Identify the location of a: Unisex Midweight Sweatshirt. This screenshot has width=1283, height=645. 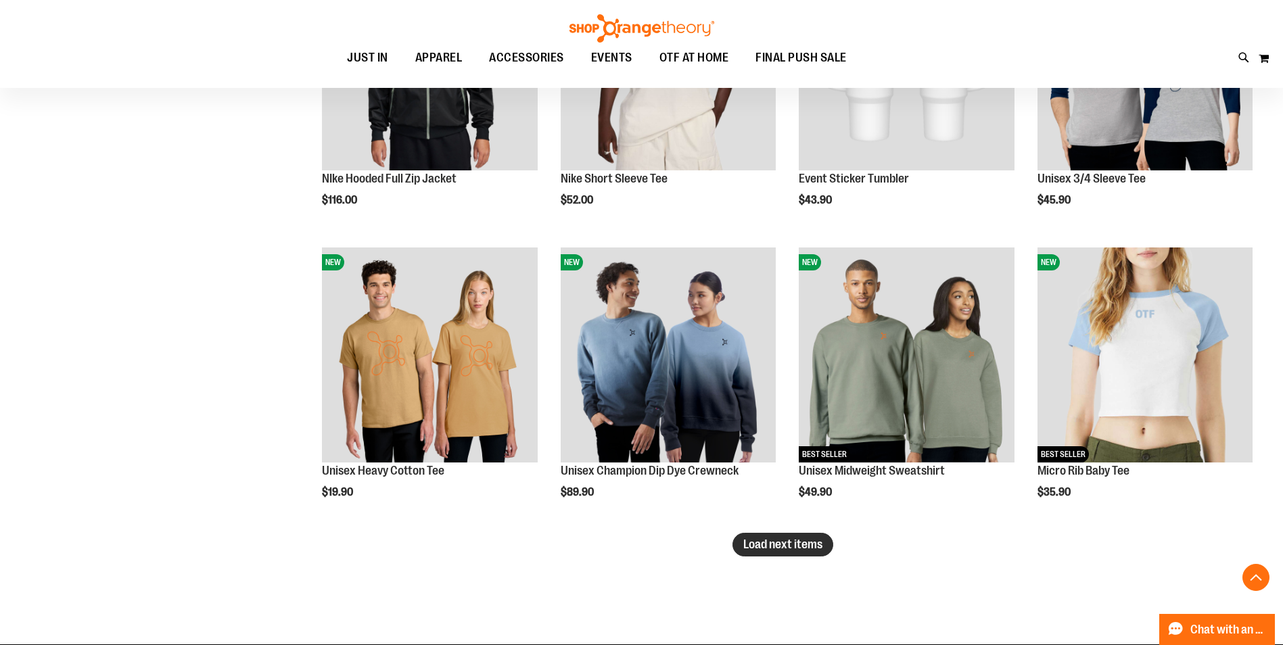
(871, 471).